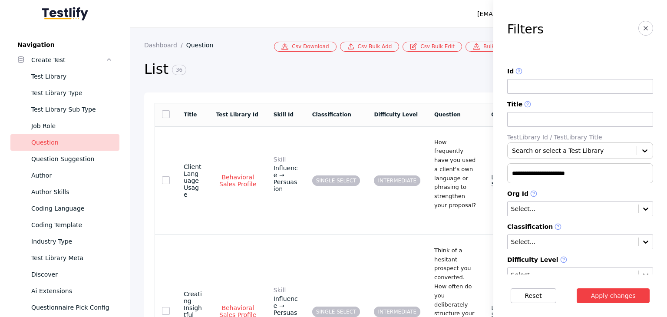 The height and width of the screenshot is (317, 667). What do you see at coordinates (284, 115) in the screenshot?
I see `a: Skill Id` at bounding box center [284, 115].